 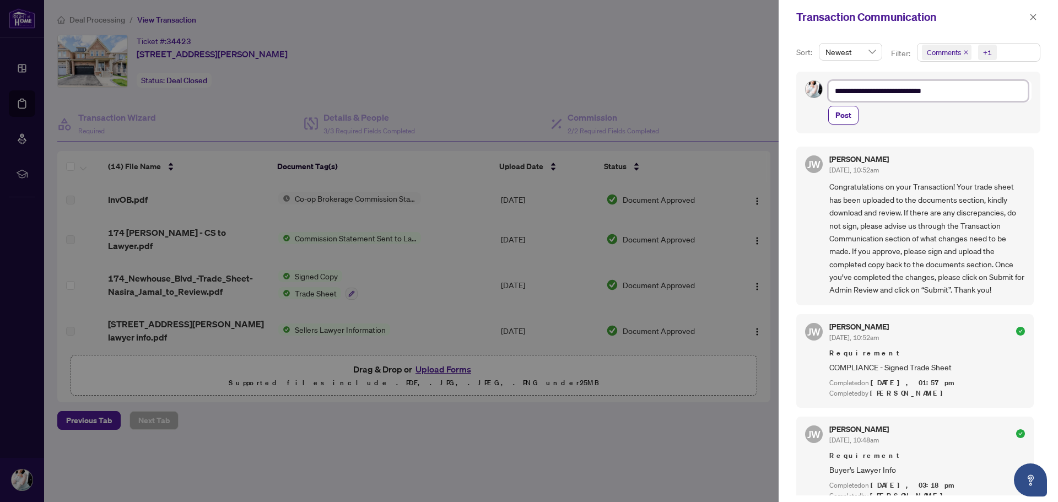 I want to click on span: Congratulations on your Transaction! Your trade sheet has been uploaded to the documents section,..., so click(x=927, y=238).